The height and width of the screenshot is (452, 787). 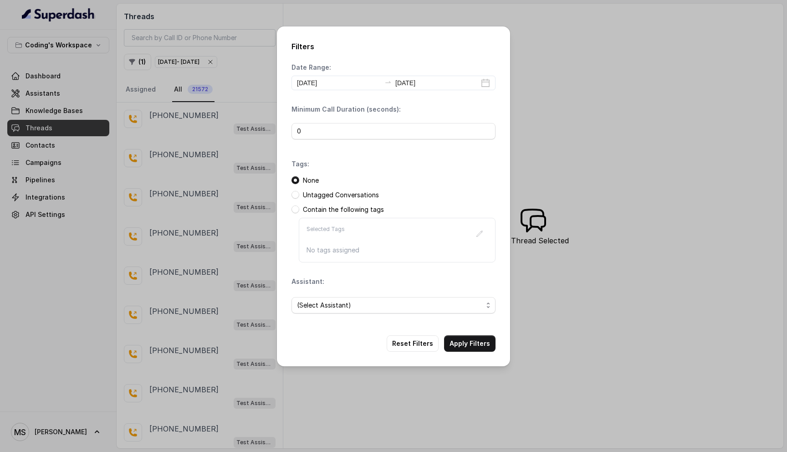 What do you see at coordinates (437, 83) in the screenshot?
I see `input: End date` at bounding box center [437, 83].